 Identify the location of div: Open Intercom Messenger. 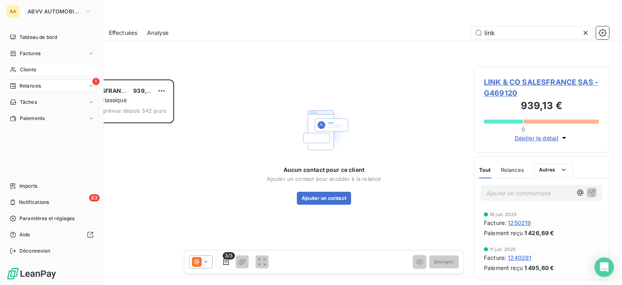
(604, 267).